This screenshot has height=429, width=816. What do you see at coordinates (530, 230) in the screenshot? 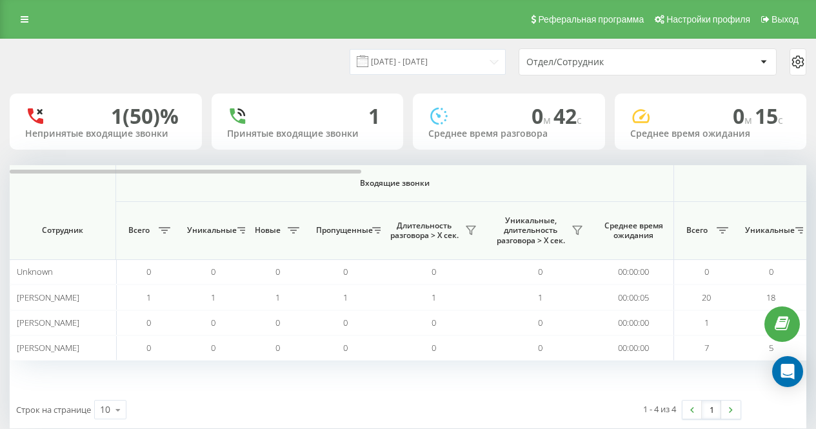
I see `span: Уникальные, длительность разговора > Х сек.` at bounding box center [530, 230].